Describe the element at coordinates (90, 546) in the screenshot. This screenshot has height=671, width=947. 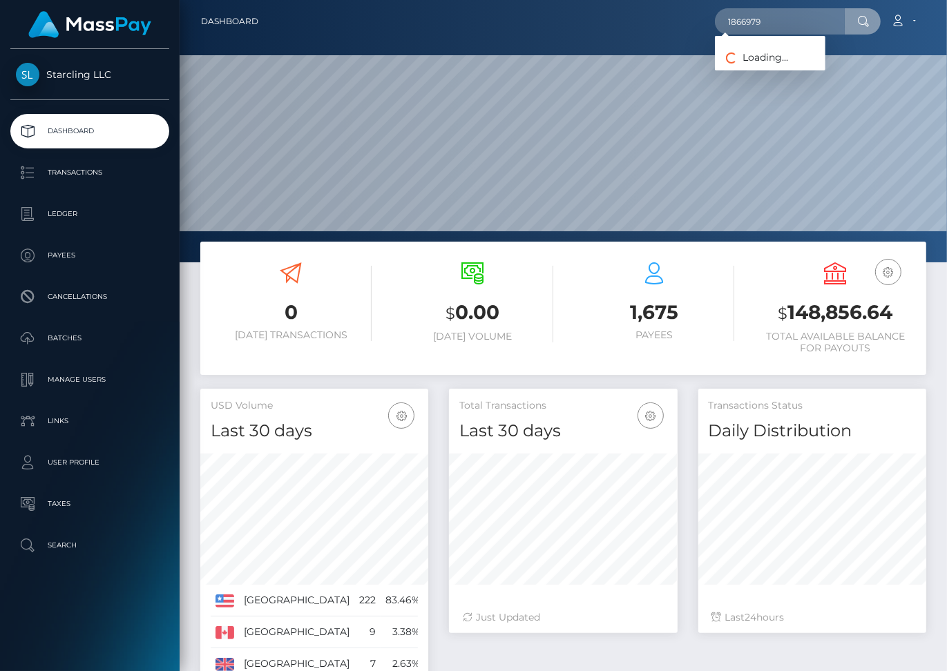
I see `p: Search` at that location.